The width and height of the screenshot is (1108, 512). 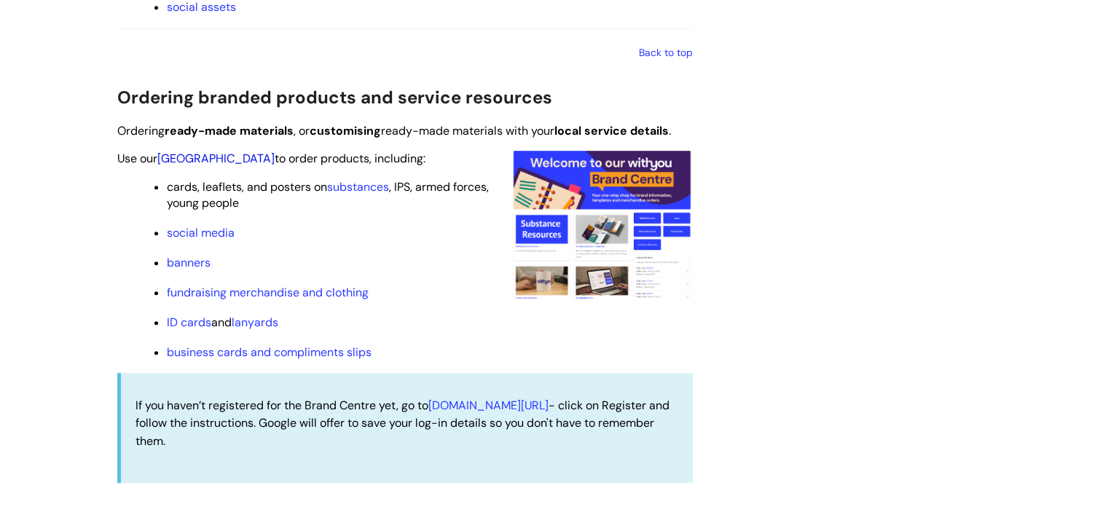 I want to click on span: and, so click(x=222, y=322).